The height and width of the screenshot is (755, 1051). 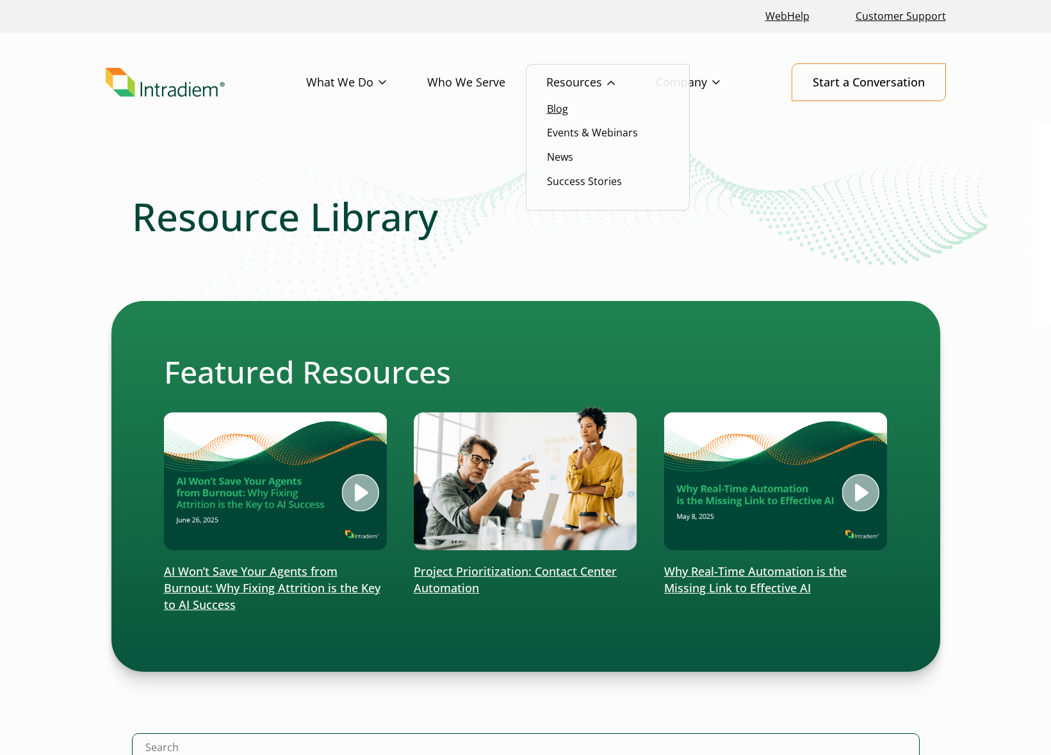 What do you see at coordinates (526, 372) in the screenshot?
I see `h2: Featured Resources` at bounding box center [526, 372].